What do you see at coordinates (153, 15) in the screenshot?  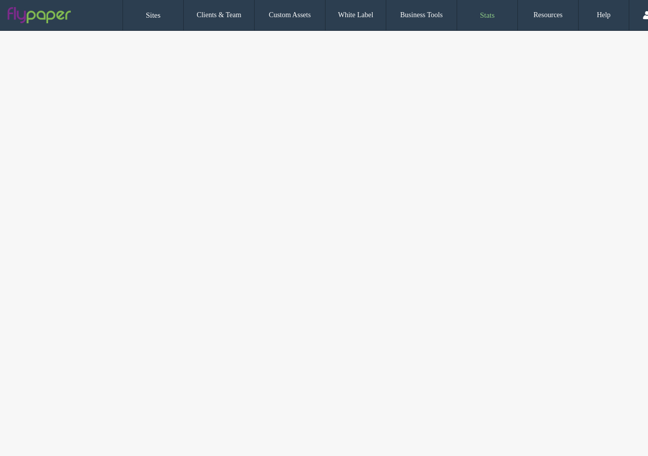 I see `label: Sites` at bounding box center [153, 15].